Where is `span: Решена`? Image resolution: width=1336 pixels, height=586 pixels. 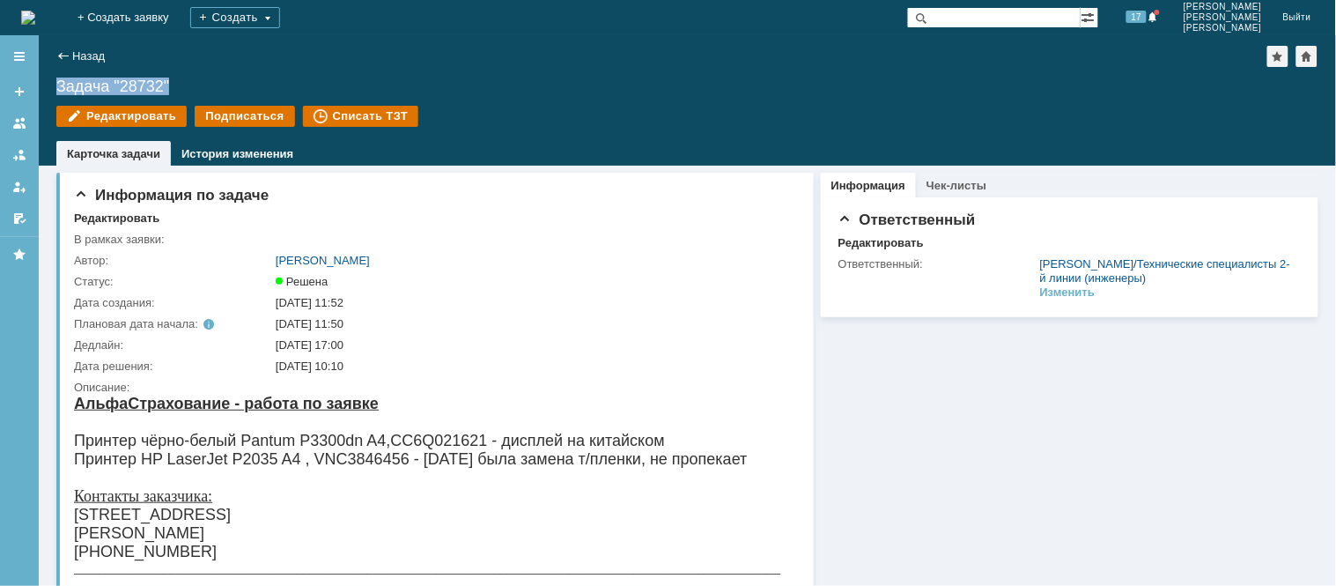
span: Решена is located at coordinates (301, 281).